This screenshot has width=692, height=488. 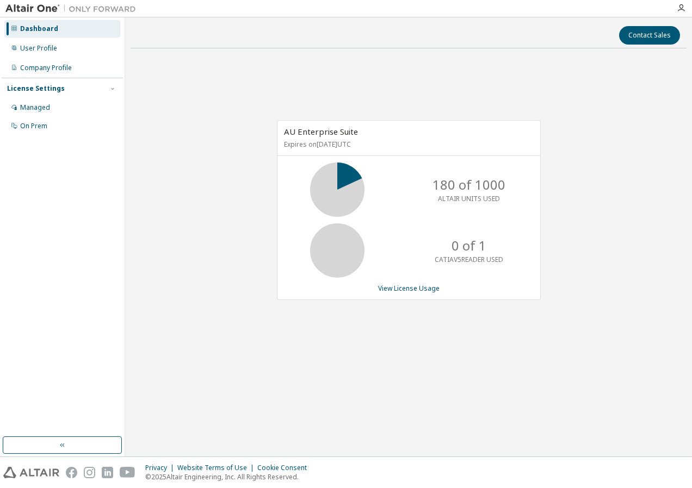 I want to click on img: Altair One, so click(x=73, y=9).